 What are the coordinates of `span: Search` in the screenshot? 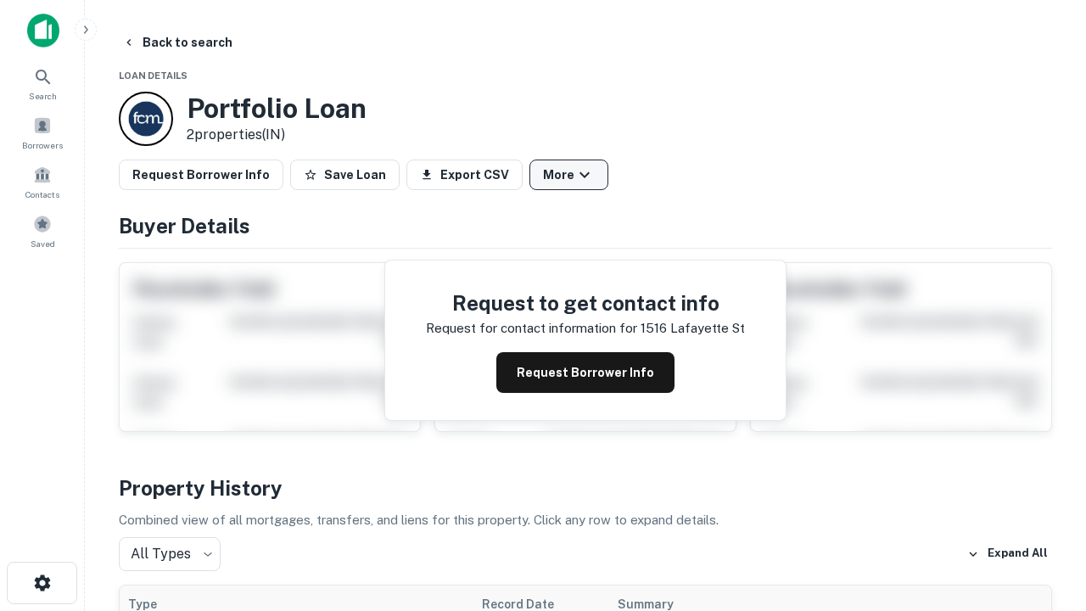 It's located at (42, 96).